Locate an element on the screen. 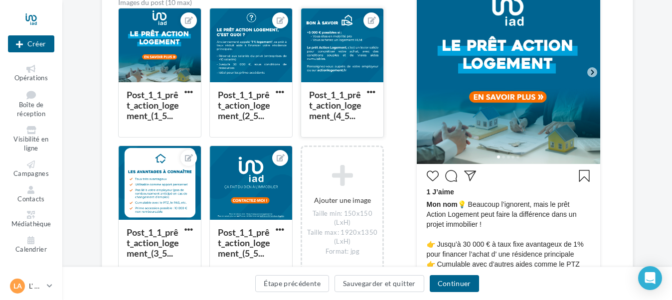 The width and height of the screenshot is (672, 300). div: 1 J’aime is located at coordinates (509, 193).